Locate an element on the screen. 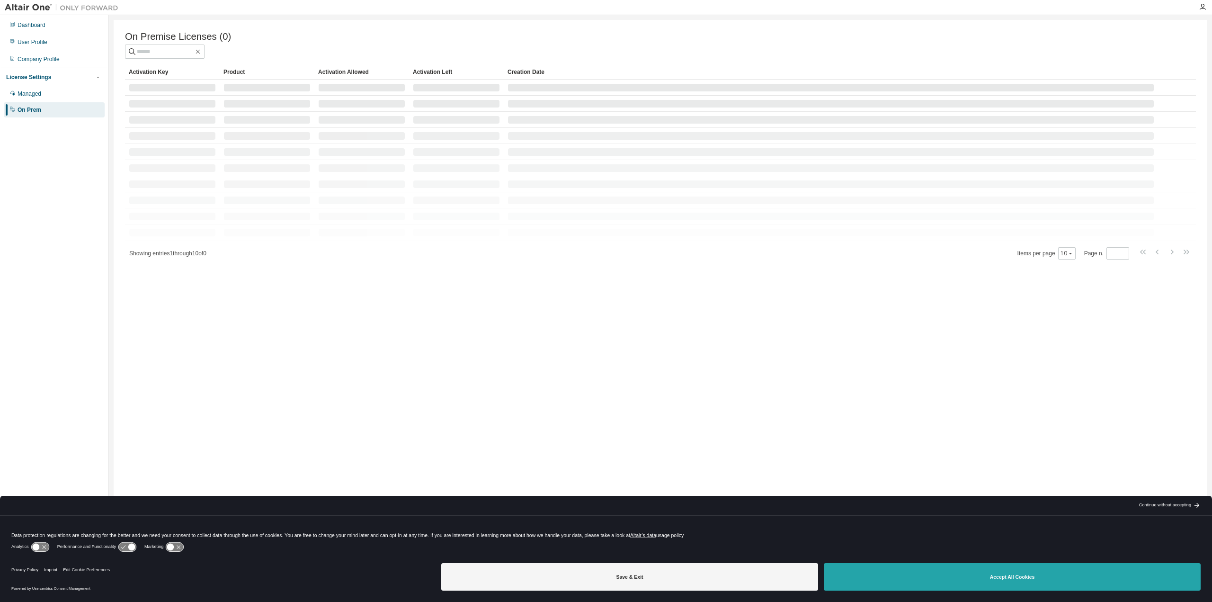 The width and height of the screenshot is (1212, 602). span: Page n. is located at coordinates (1106, 253).